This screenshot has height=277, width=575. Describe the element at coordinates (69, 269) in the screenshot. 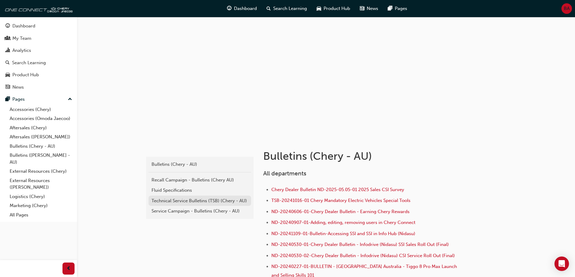

I see `span: prev-icon` at that location.